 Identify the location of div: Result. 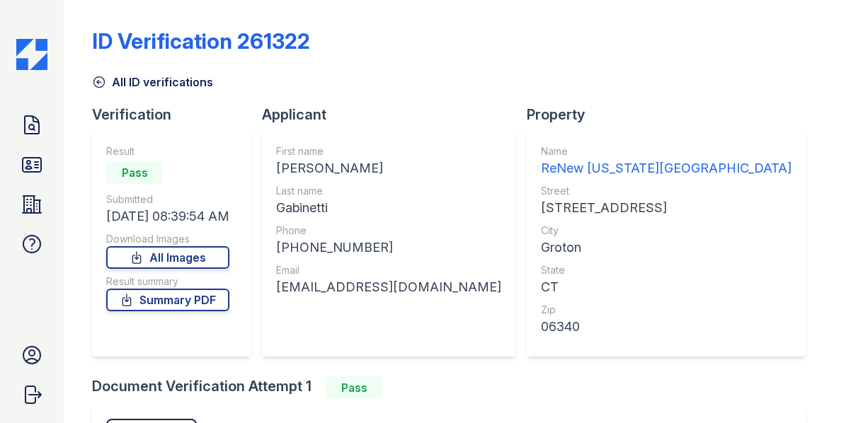
(168, 152).